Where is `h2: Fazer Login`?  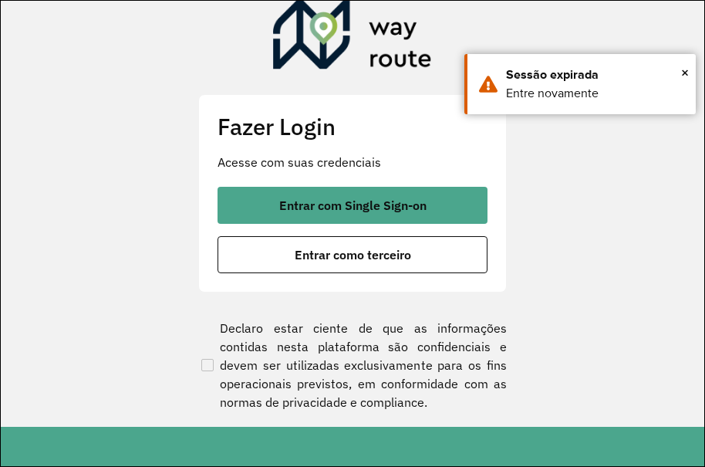 h2: Fazer Login is located at coordinates (352, 126).